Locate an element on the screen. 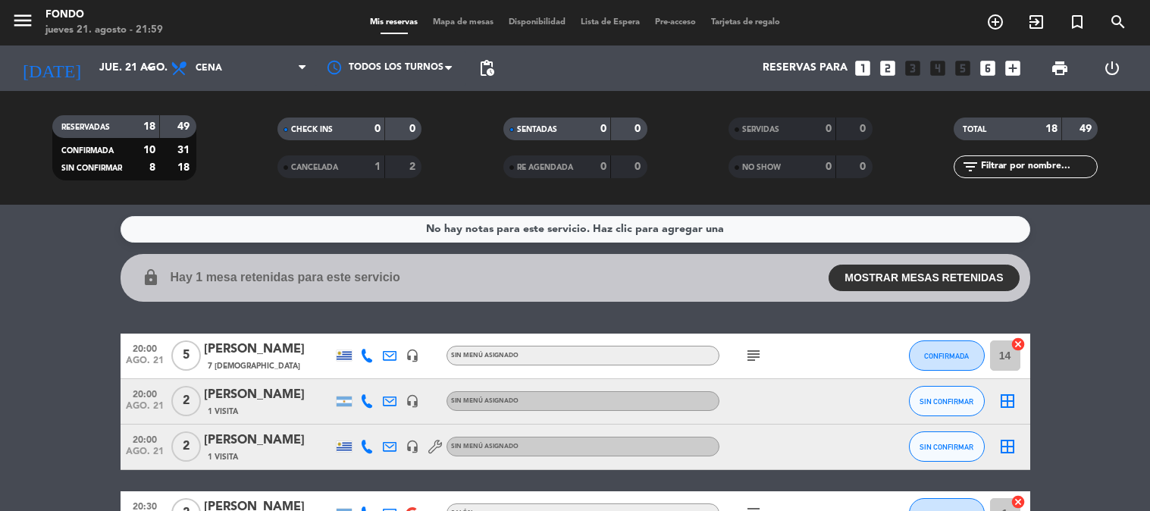 This screenshot has width=1150, height=511. strong: 8 is located at coordinates (152, 168).